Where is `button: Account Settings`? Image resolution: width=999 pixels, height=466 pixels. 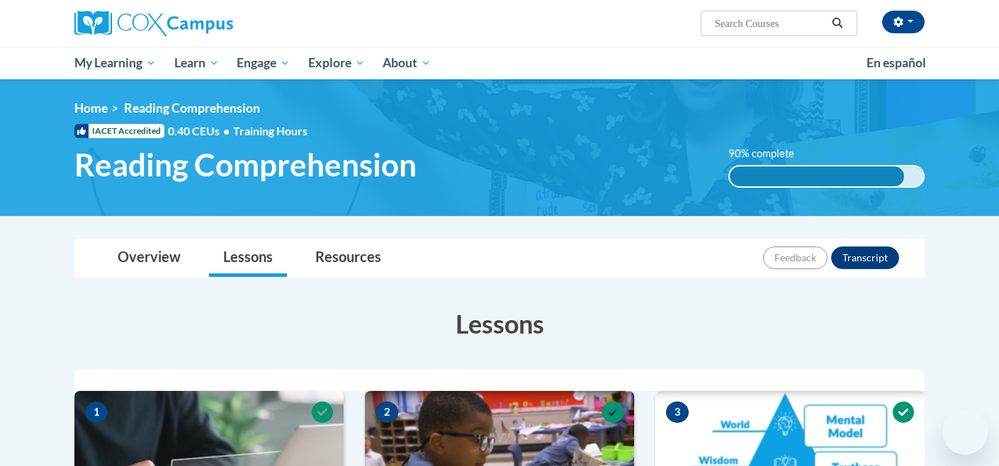
button: Account Settings is located at coordinates (904, 22).